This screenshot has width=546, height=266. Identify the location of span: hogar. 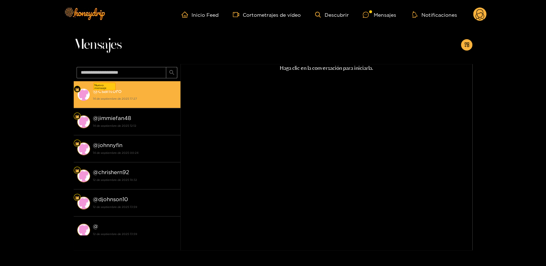
(187, 15).